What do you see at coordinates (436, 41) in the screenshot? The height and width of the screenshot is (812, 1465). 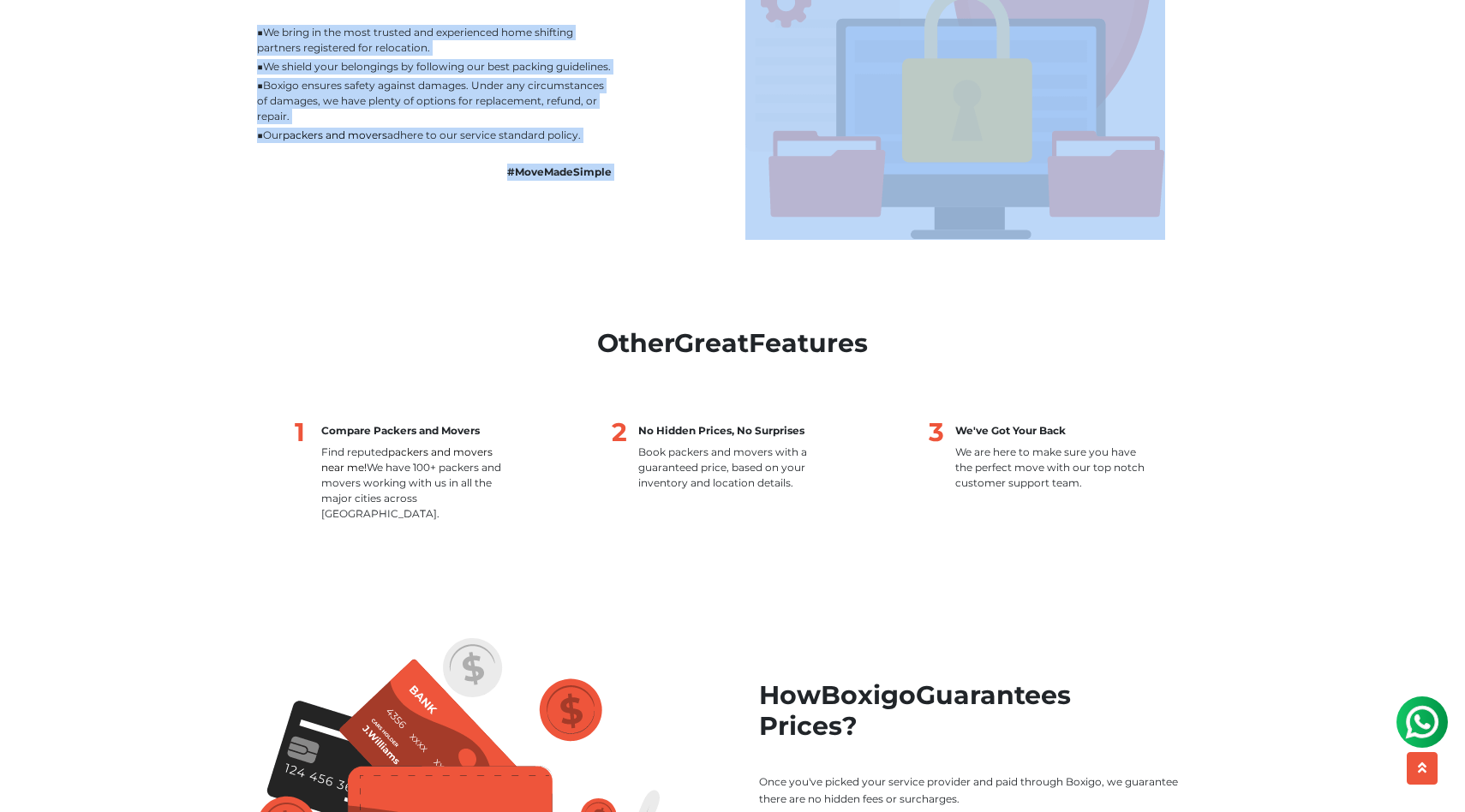 I see `li: We bring in the most trusted and experienced home shifting partners registered for relocation.` at bounding box center [436, 41].